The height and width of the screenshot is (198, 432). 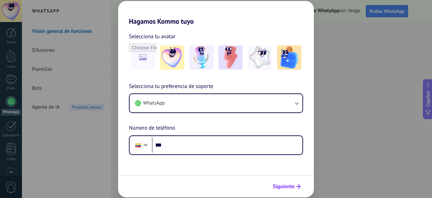 I want to click on h2: Hagamos Kommo tuyo, so click(x=216, y=13).